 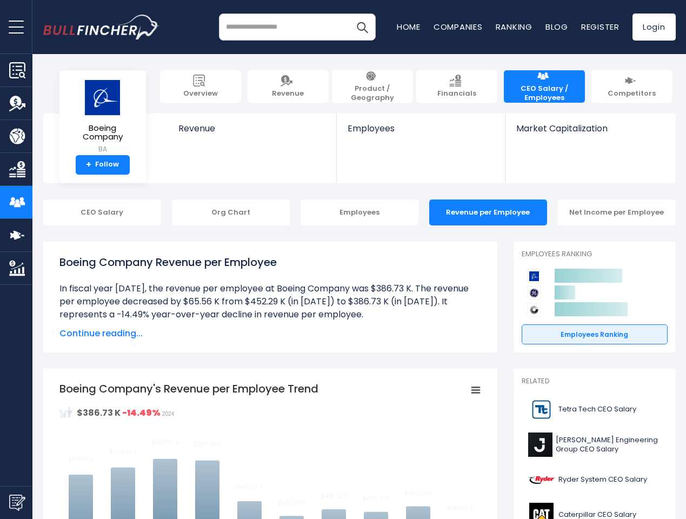 I want to click on small: BA, so click(x=103, y=149).